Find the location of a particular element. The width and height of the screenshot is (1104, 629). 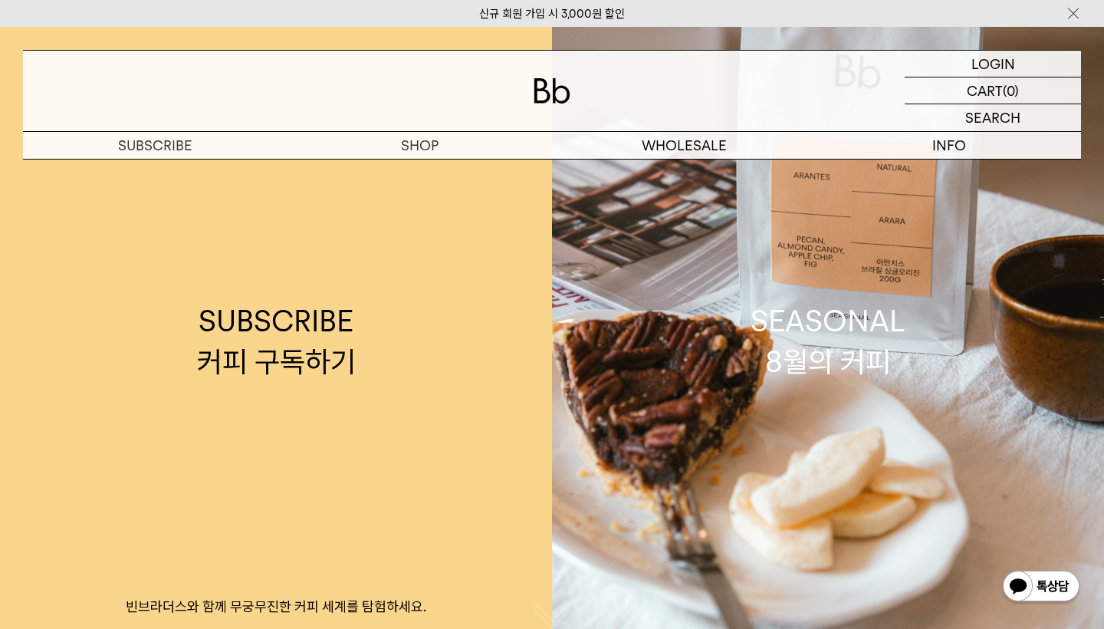

div: SEASONAL 8월의 커피 is located at coordinates (828, 341).